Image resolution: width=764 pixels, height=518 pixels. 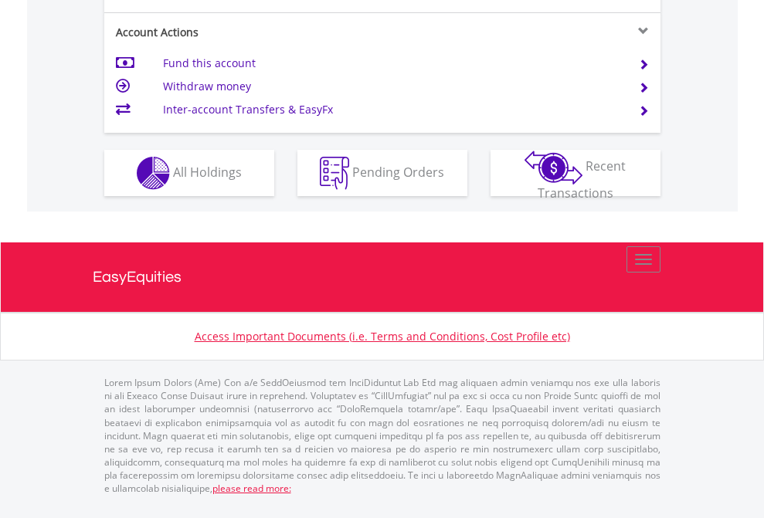 What do you see at coordinates (189, 173) in the screenshot?
I see `button: All Holdings` at bounding box center [189, 173].